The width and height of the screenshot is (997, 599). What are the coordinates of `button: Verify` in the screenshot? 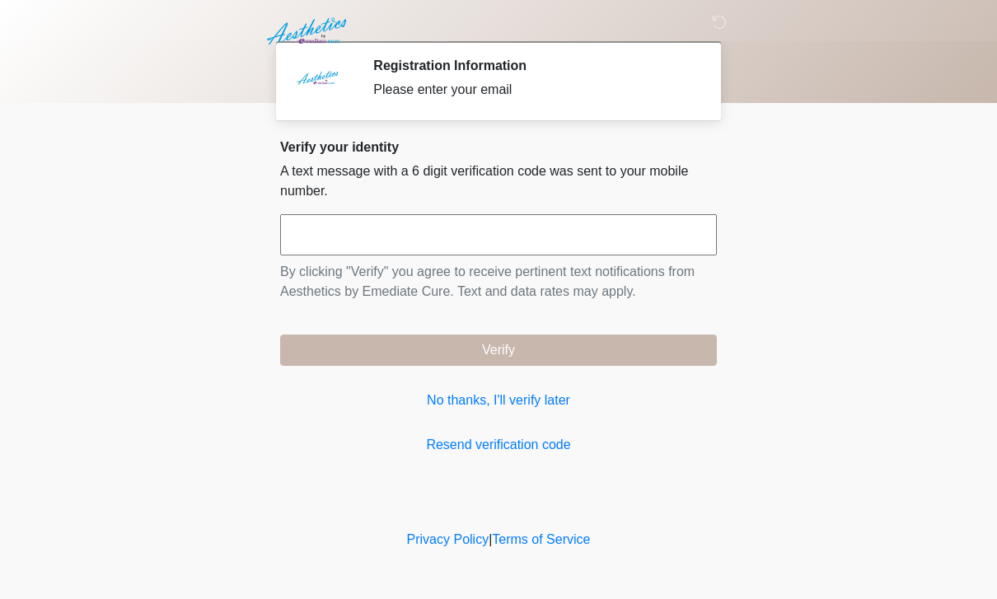 It's located at (498, 350).